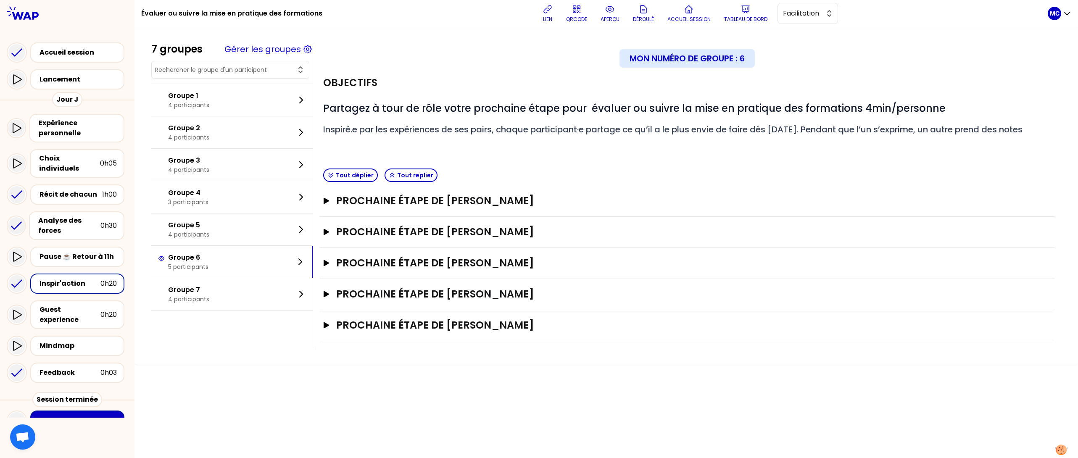  Describe the element at coordinates (108, 164) in the screenshot. I see `div: 0h05` at that location.